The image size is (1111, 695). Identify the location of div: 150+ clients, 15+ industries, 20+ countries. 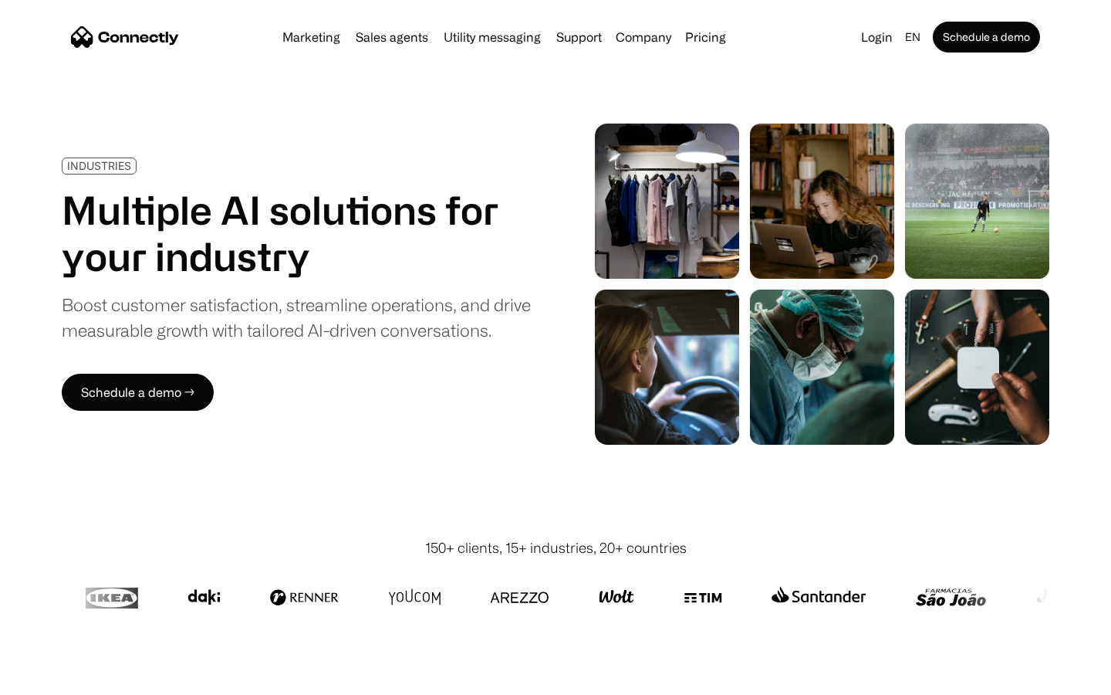
(556, 547).